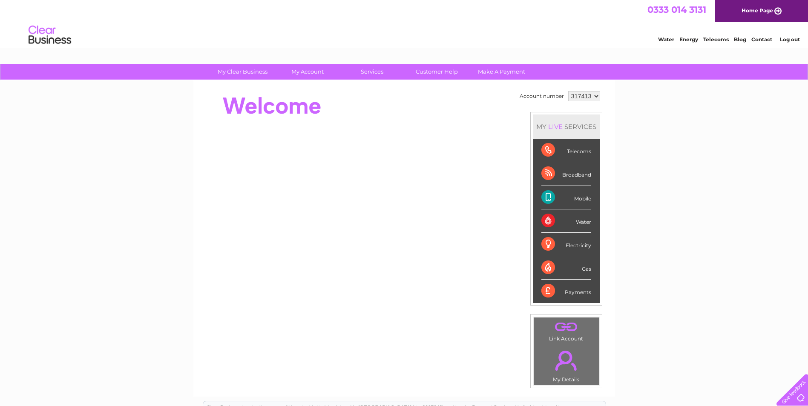 This screenshot has height=406, width=808. I want to click on a: Water, so click(666, 39).